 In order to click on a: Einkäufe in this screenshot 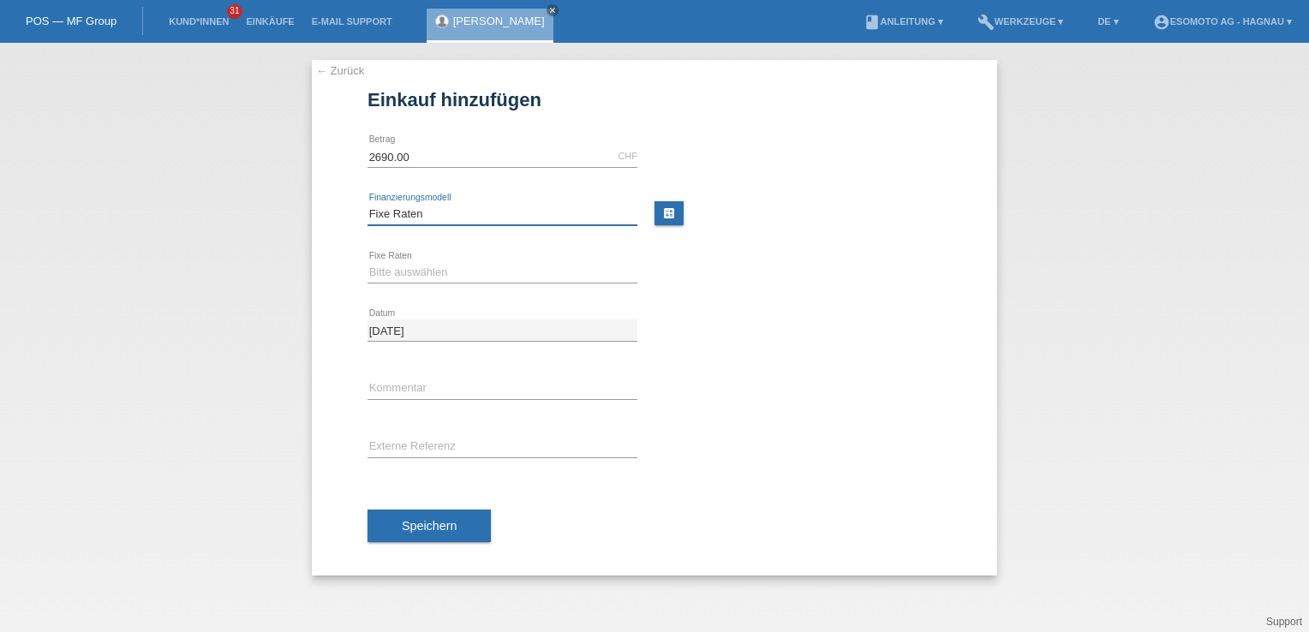, I will do `click(270, 21)`.